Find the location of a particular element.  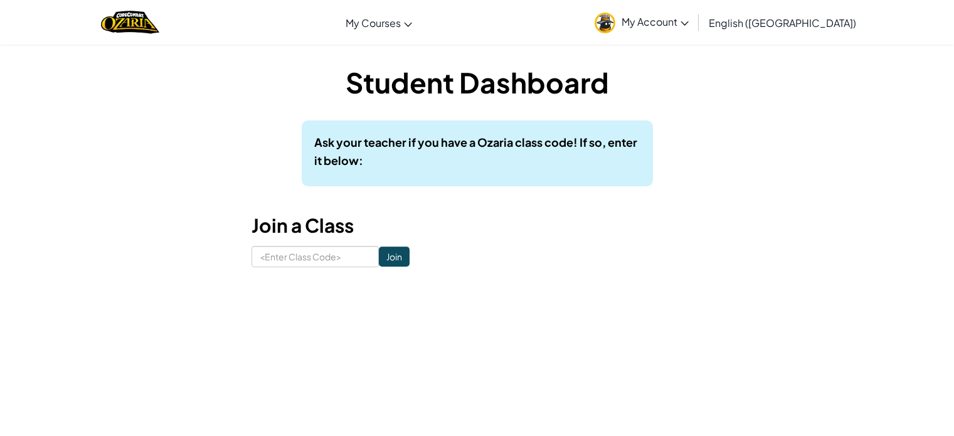

a: My Account is located at coordinates (642, 22).